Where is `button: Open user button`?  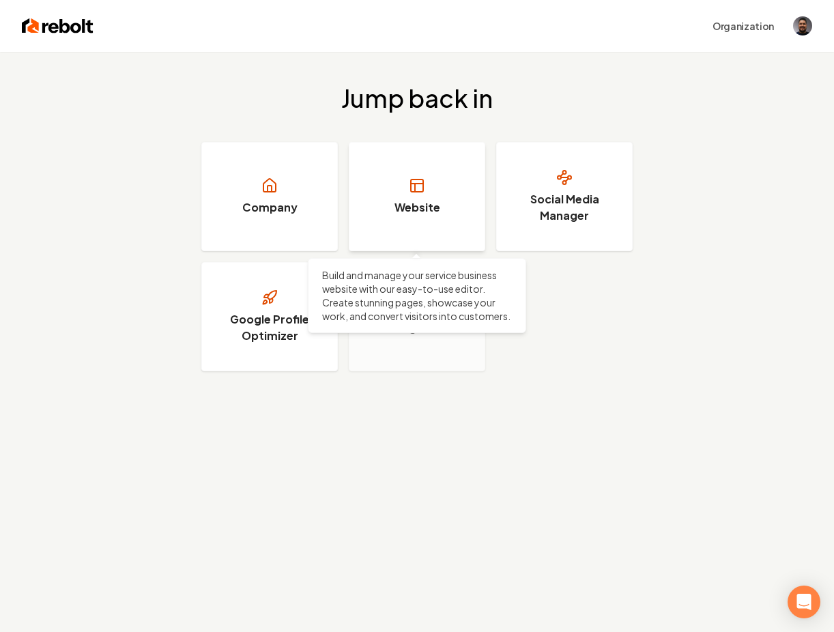
button: Open user button is located at coordinates (803, 26).